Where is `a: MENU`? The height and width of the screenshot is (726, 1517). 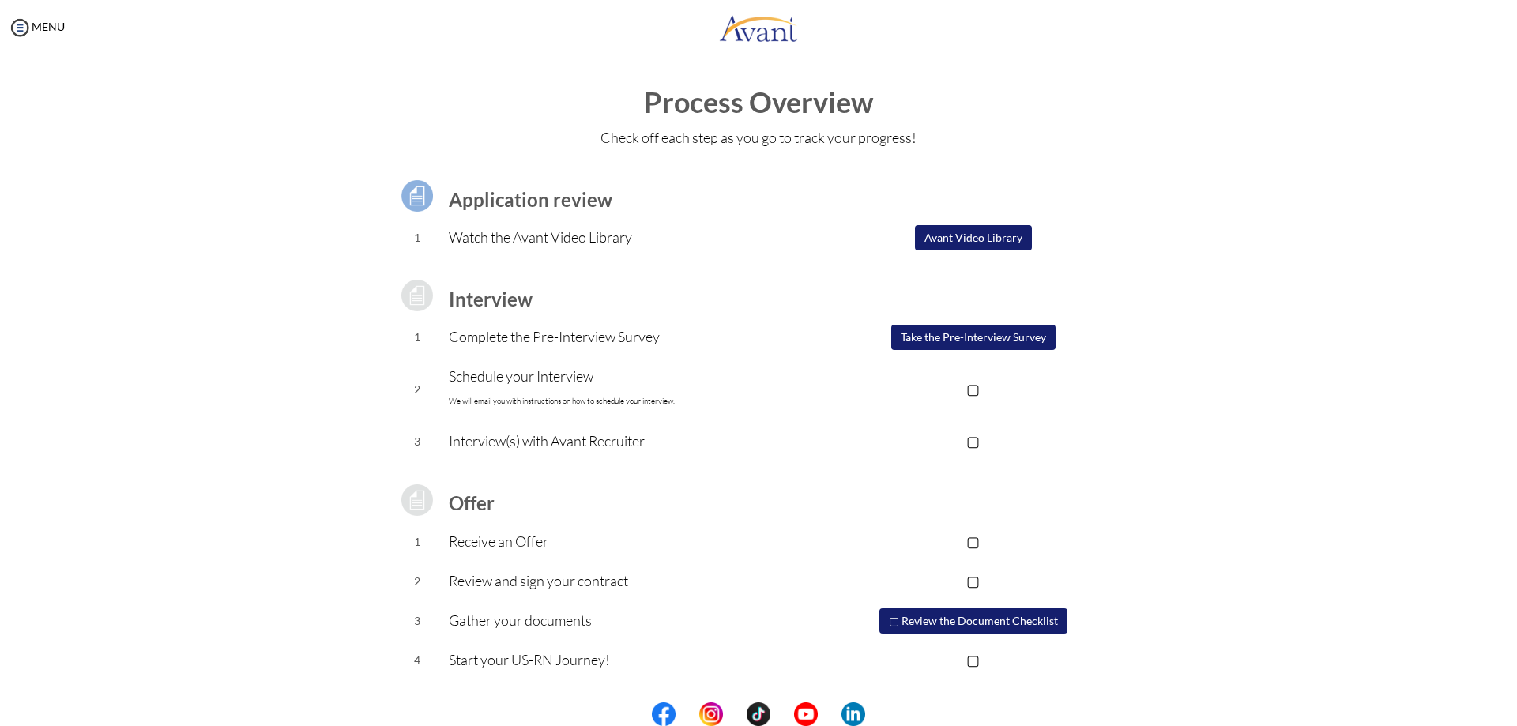
a: MENU is located at coordinates (36, 26).